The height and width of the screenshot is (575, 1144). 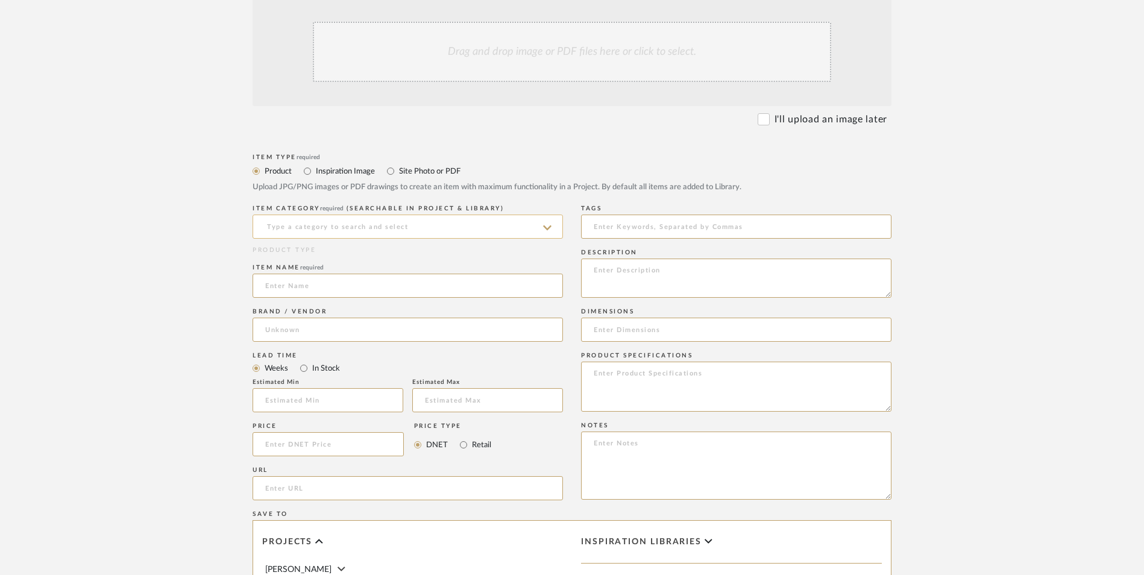 I want to click on div: ITEM CATEGORY, so click(x=408, y=209).